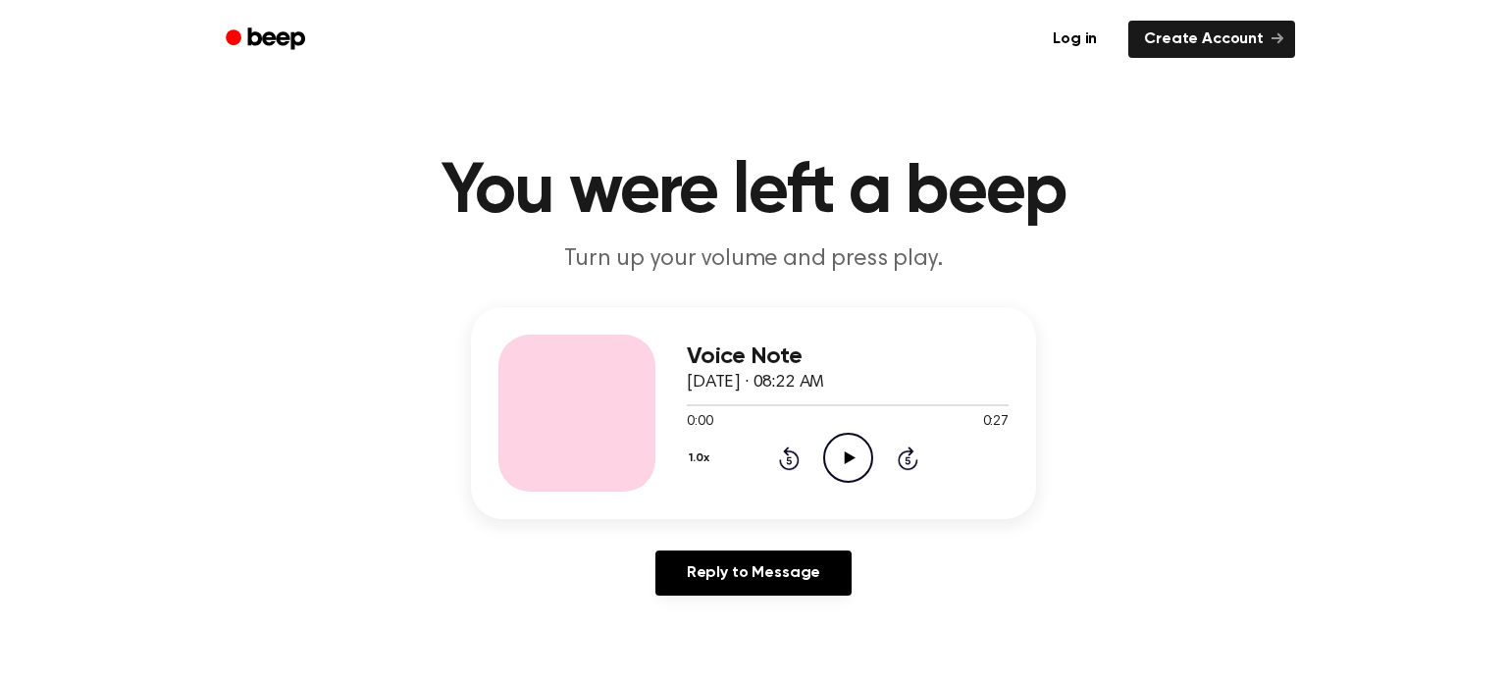 Image resolution: width=1507 pixels, height=682 pixels. What do you see at coordinates (754, 259) in the screenshot?
I see `p: Turn up your volume and press play.` at bounding box center [754, 259].